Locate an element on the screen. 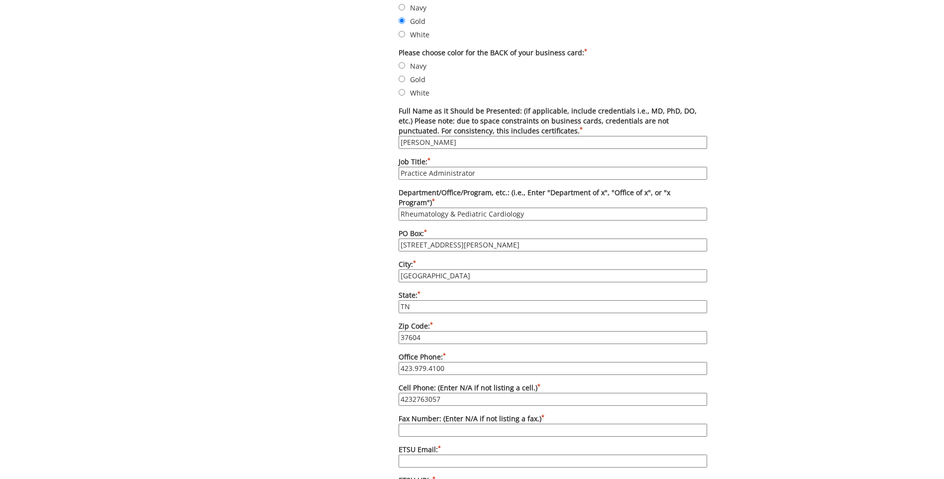  label: City: is located at coordinates (553, 271).